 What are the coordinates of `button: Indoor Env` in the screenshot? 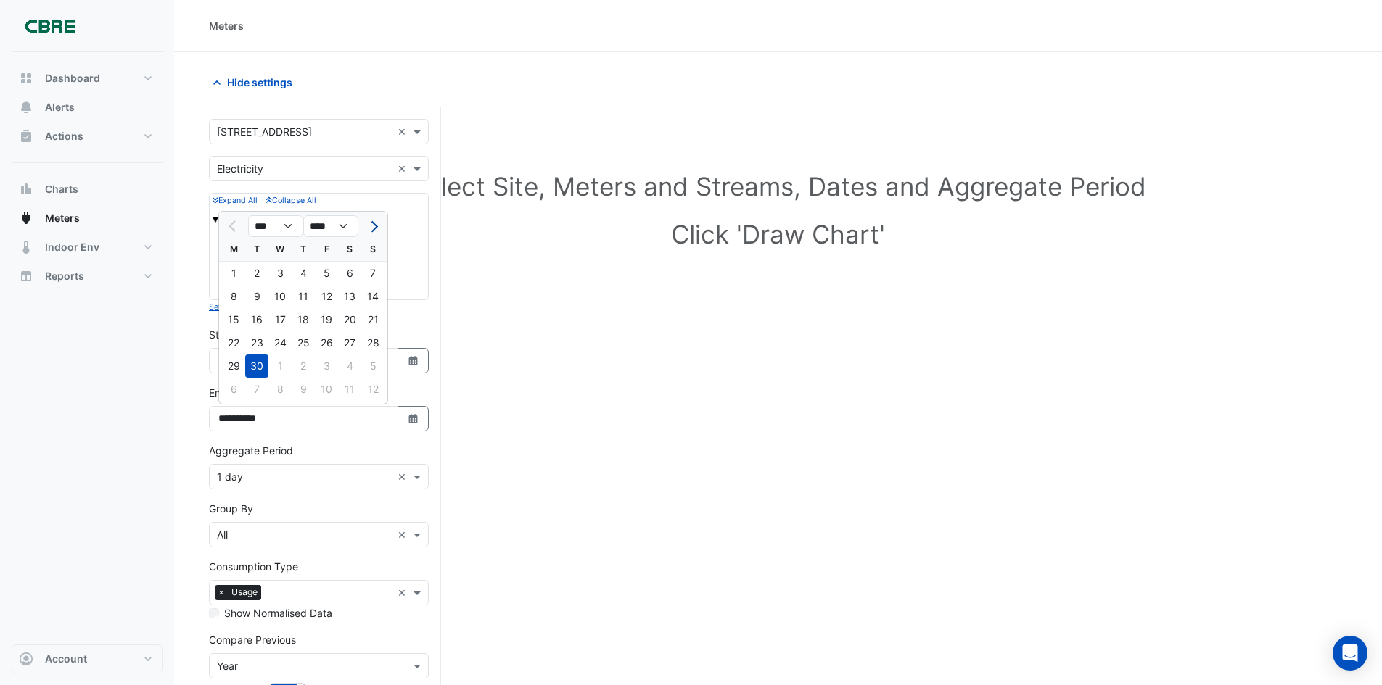 It's located at (87, 247).